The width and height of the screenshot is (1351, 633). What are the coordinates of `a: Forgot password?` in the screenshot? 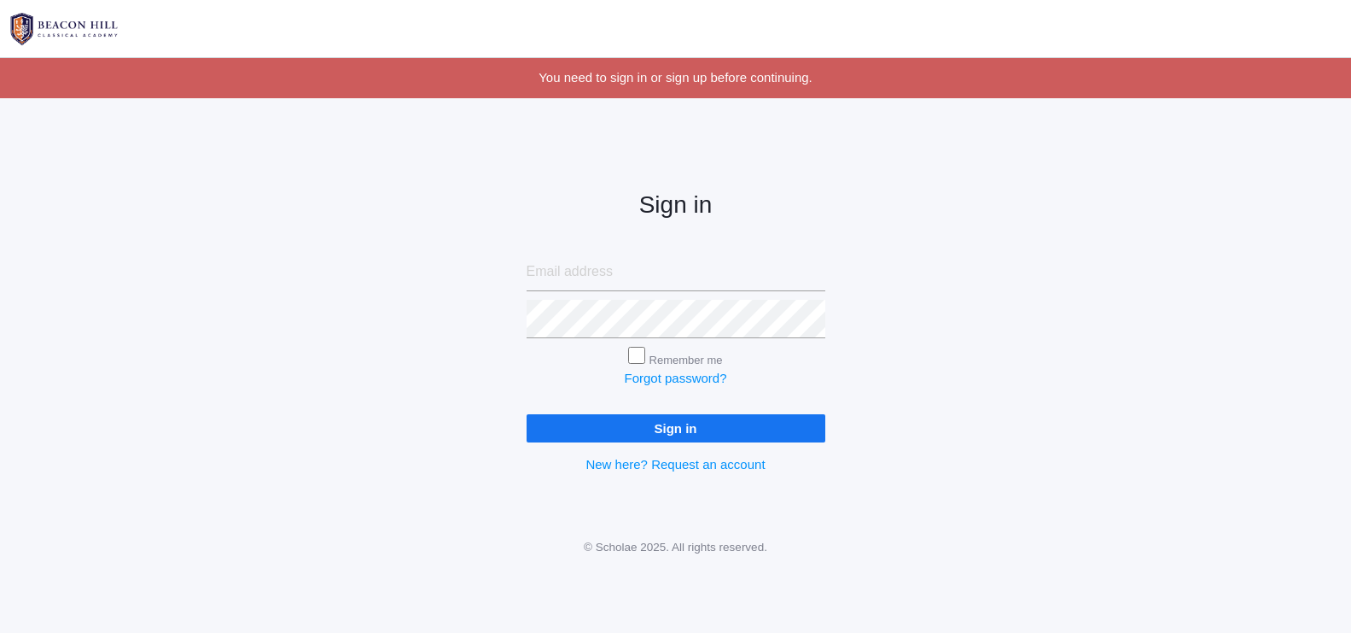 It's located at (675, 377).